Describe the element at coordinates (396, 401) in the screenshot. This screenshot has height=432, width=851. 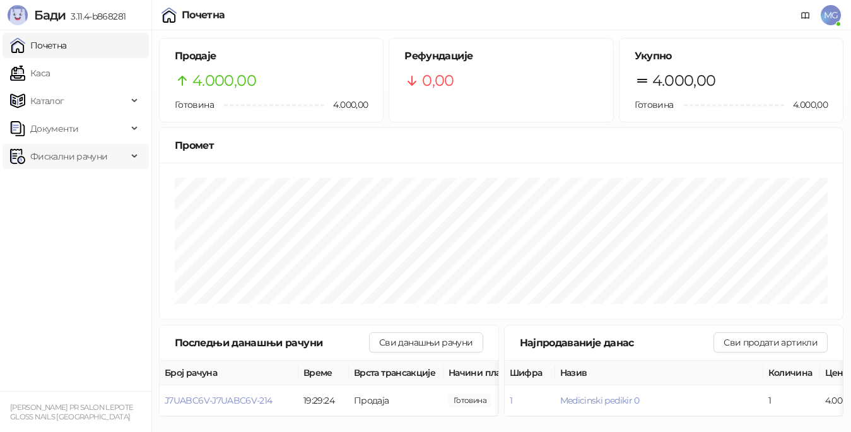
I see `td: Продаја` at that location.